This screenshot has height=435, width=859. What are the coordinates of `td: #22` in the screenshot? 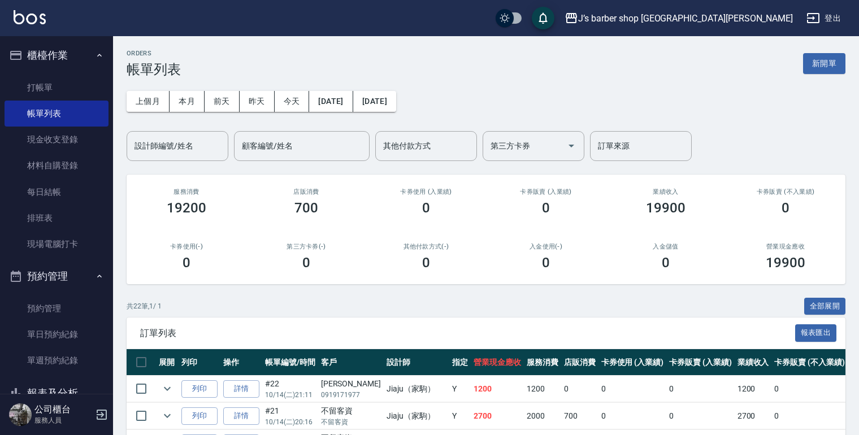 It's located at (290, 389).